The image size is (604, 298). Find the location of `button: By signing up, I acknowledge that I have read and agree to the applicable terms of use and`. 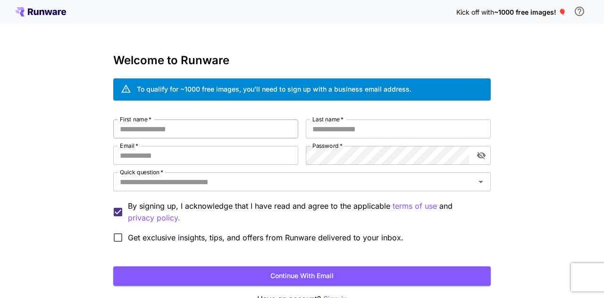

button: By signing up, I acknowledge that I have read and agree to the applicable terms of use and is located at coordinates (154, 218).